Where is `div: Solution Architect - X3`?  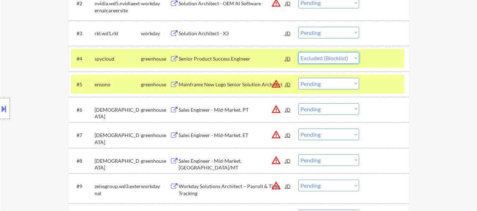
div: Solution Architect - X3 is located at coordinates (232, 34).